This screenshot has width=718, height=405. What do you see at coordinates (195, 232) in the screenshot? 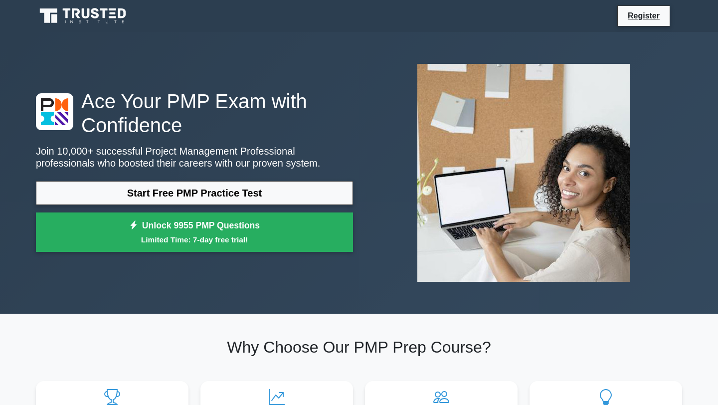
I see `a: Unlock 9955 PMP QuestionsLimited Time: 7-day free trial!` at bounding box center [195, 232].